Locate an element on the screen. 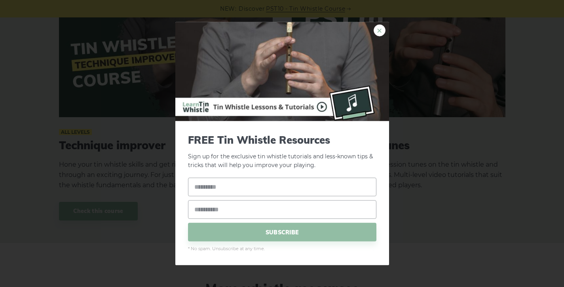 This screenshot has width=564, height=287. span: * No spam. Unsubscribe at any time. is located at coordinates (282, 249).